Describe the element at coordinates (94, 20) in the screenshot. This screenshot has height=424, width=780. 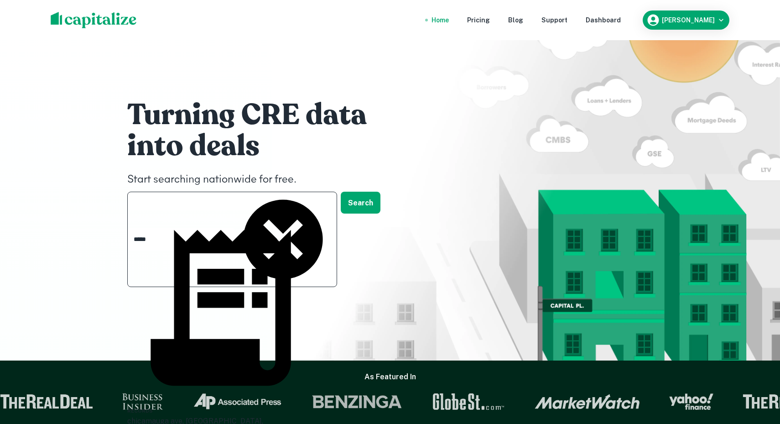
I see `img: capitalize-logo.png` at that location.